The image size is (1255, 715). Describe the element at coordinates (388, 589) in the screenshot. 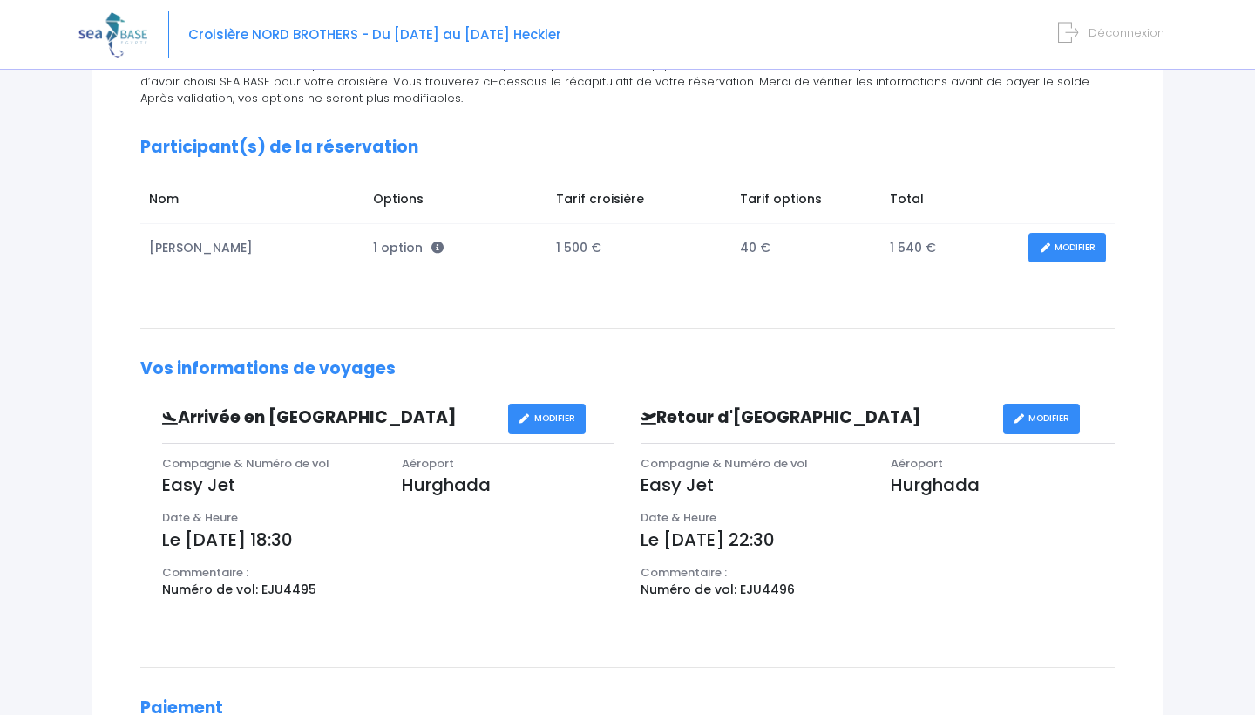

I see `p: Numéro de vol: EJU4495` at that location.